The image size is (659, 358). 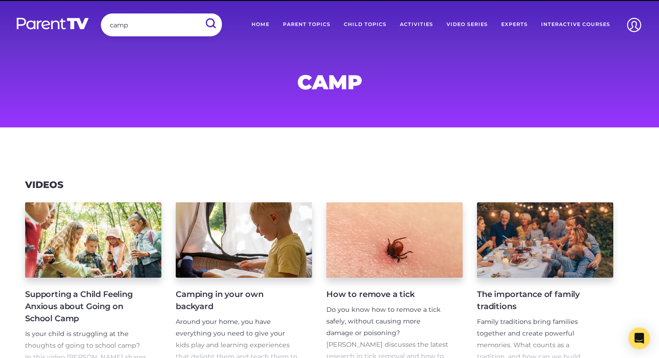 What do you see at coordinates (538, 300) in the screenshot?
I see `h4: The importance of family traditions` at bounding box center [538, 300].